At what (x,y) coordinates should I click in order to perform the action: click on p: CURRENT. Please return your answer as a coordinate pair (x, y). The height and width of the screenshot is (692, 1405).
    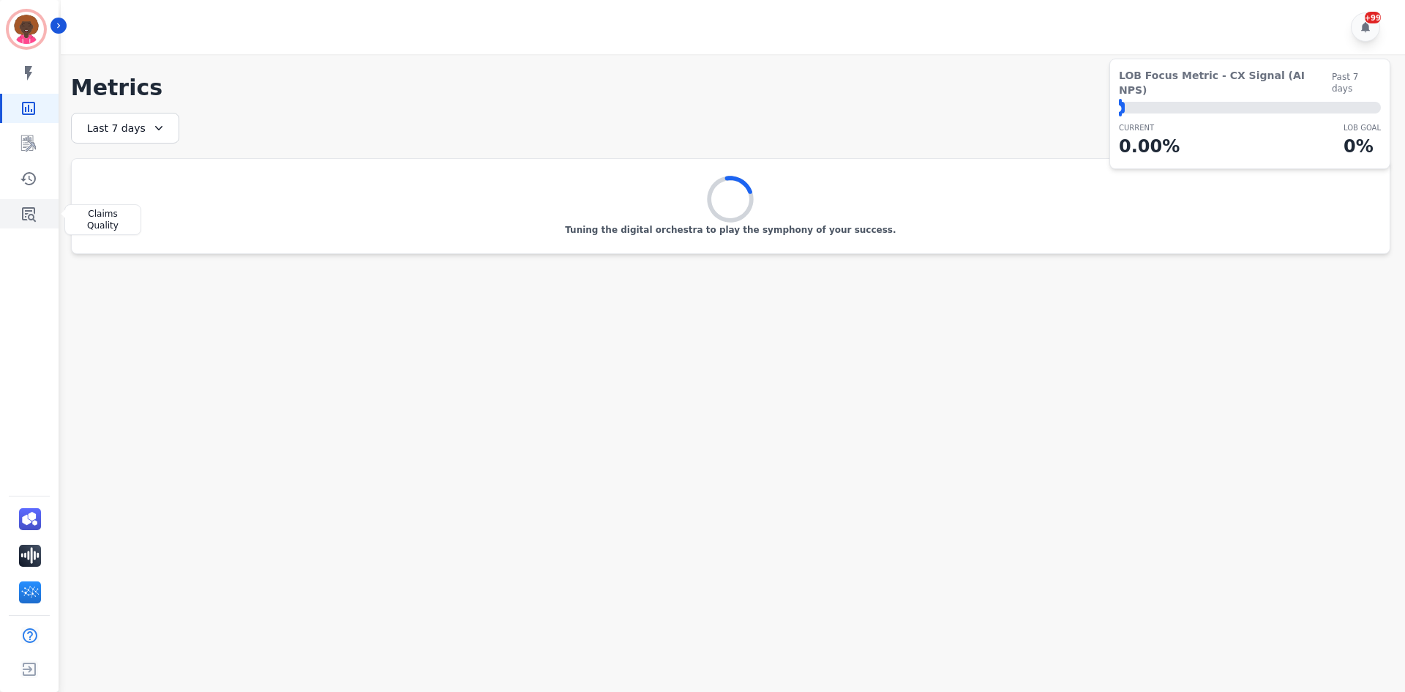
    Looking at the image, I should click on (1149, 127).